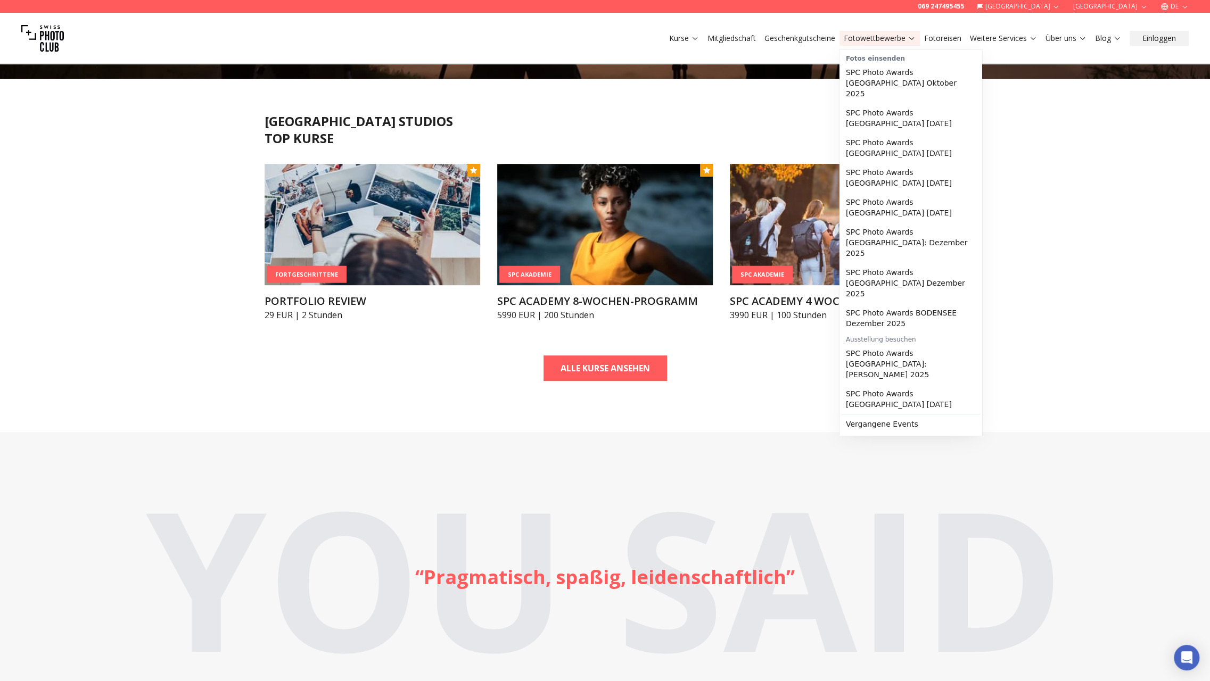 The height and width of the screenshot is (681, 1210). What do you see at coordinates (731, 38) in the screenshot?
I see `button: Mitgliedschaft` at bounding box center [731, 38].